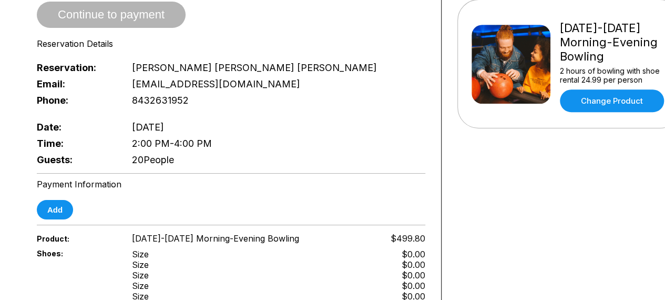 The width and height of the screenshot is (665, 300). Describe the element at coordinates (612, 100) in the screenshot. I see `a: Change Product` at that location.